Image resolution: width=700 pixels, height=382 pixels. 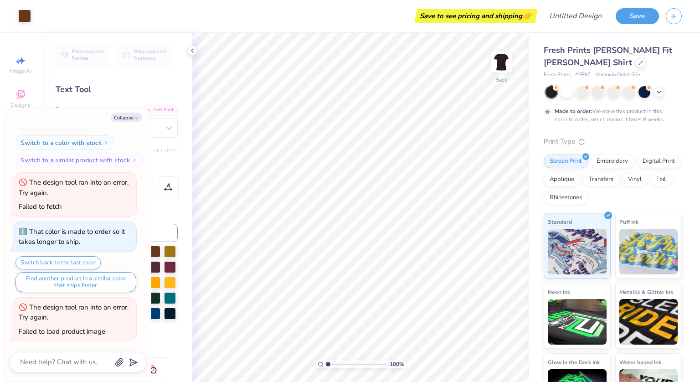 What do you see at coordinates (72, 237) in the screenshot?
I see `div: That color is made to order so it takes longer to ship.` at bounding box center [72, 237].